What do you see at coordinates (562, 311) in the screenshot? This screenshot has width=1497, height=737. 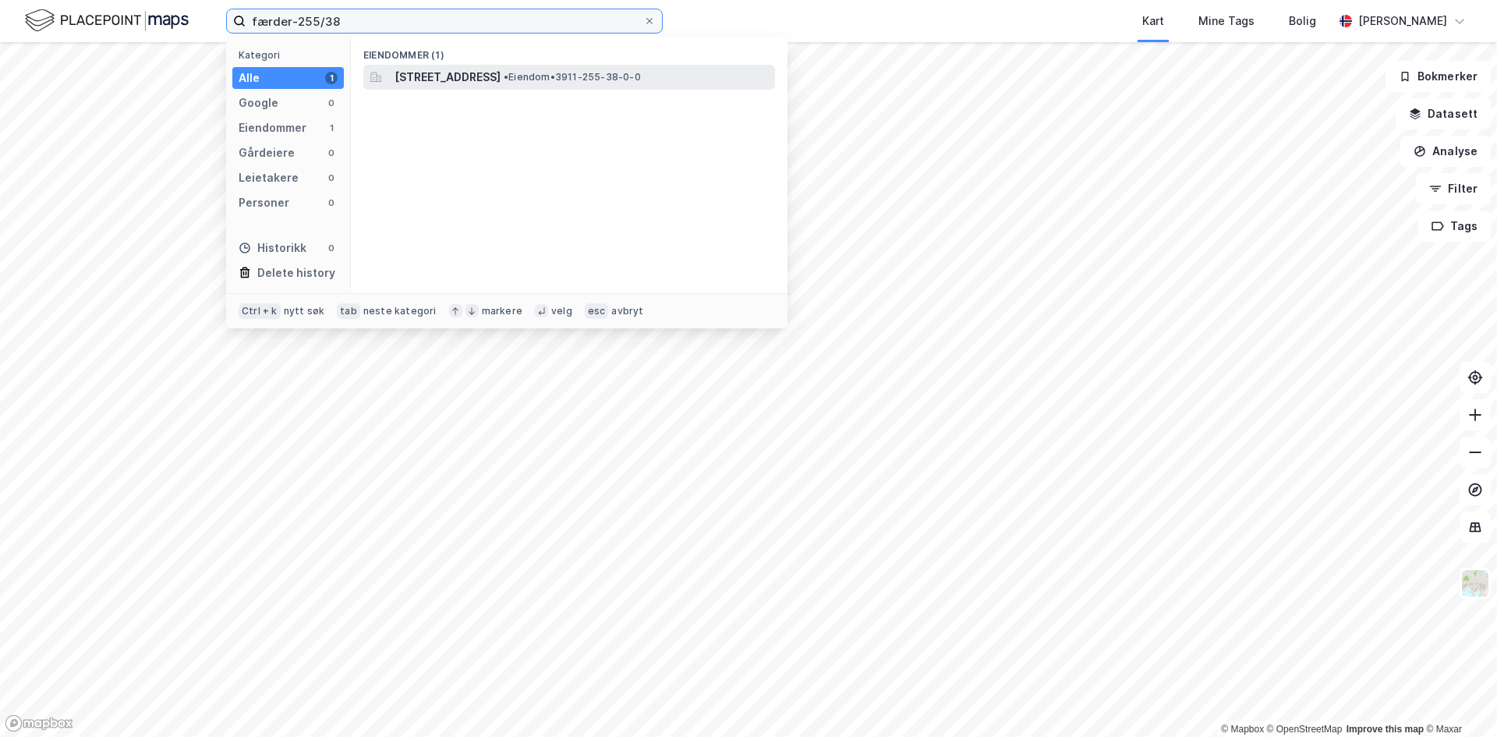 I see `div: velg` at bounding box center [562, 311].